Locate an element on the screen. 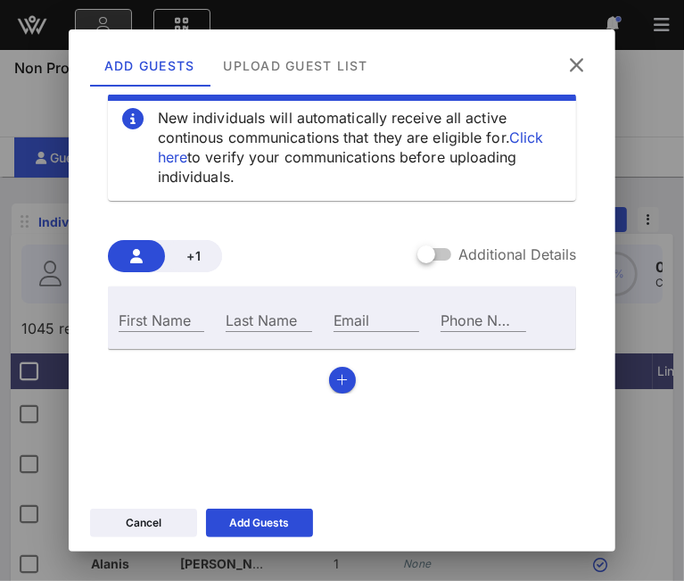 This screenshot has height=581, width=684. div: Upload Guest List is located at coordinates (295, 65).